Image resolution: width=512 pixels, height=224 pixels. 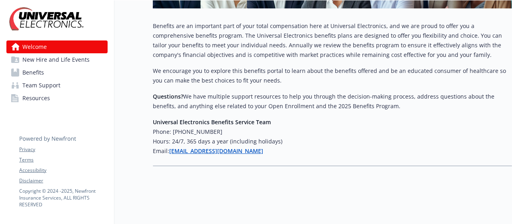 What do you see at coordinates (56, 60) in the screenshot?
I see `span: New Hire and Life Events` at bounding box center [56, 60].